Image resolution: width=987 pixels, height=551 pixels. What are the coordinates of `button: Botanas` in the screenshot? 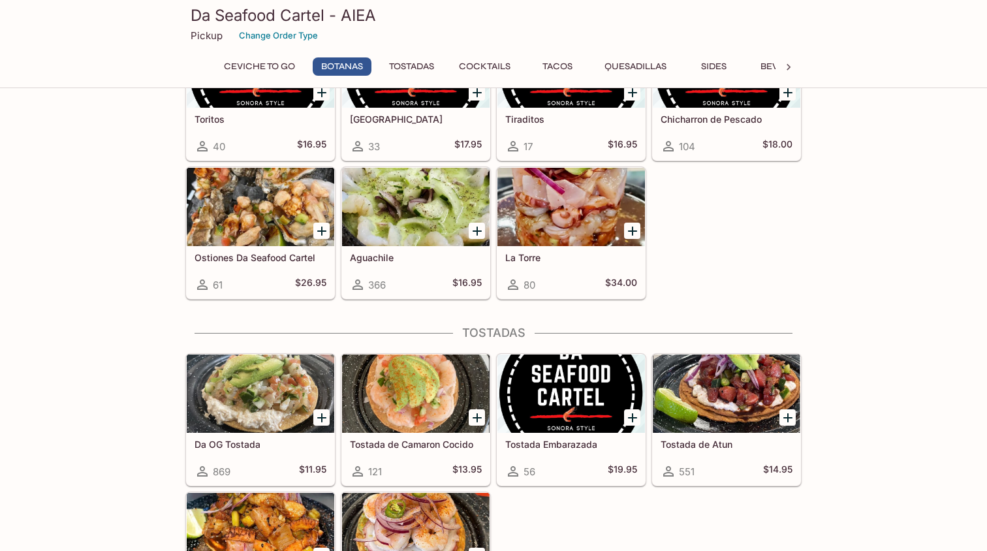 It's located at (342, 67).